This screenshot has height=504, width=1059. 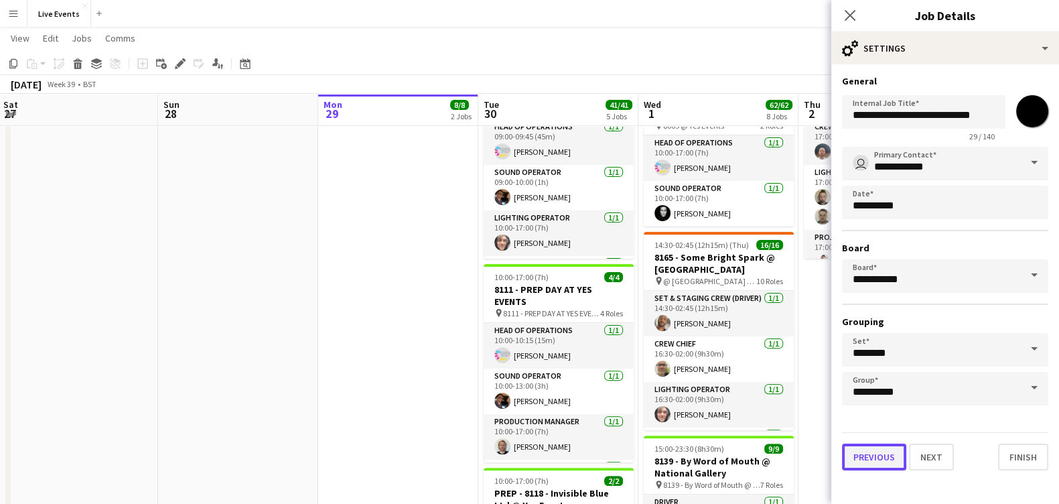 What do you see at coordinates (779, 116) in the screenshot?
I see `div: 8 Jobs` at bounding box center [779, 116].